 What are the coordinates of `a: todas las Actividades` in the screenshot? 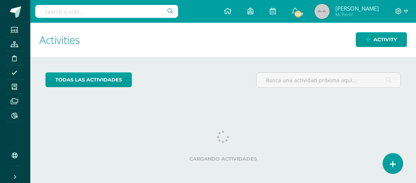 It's located at (89, 80).